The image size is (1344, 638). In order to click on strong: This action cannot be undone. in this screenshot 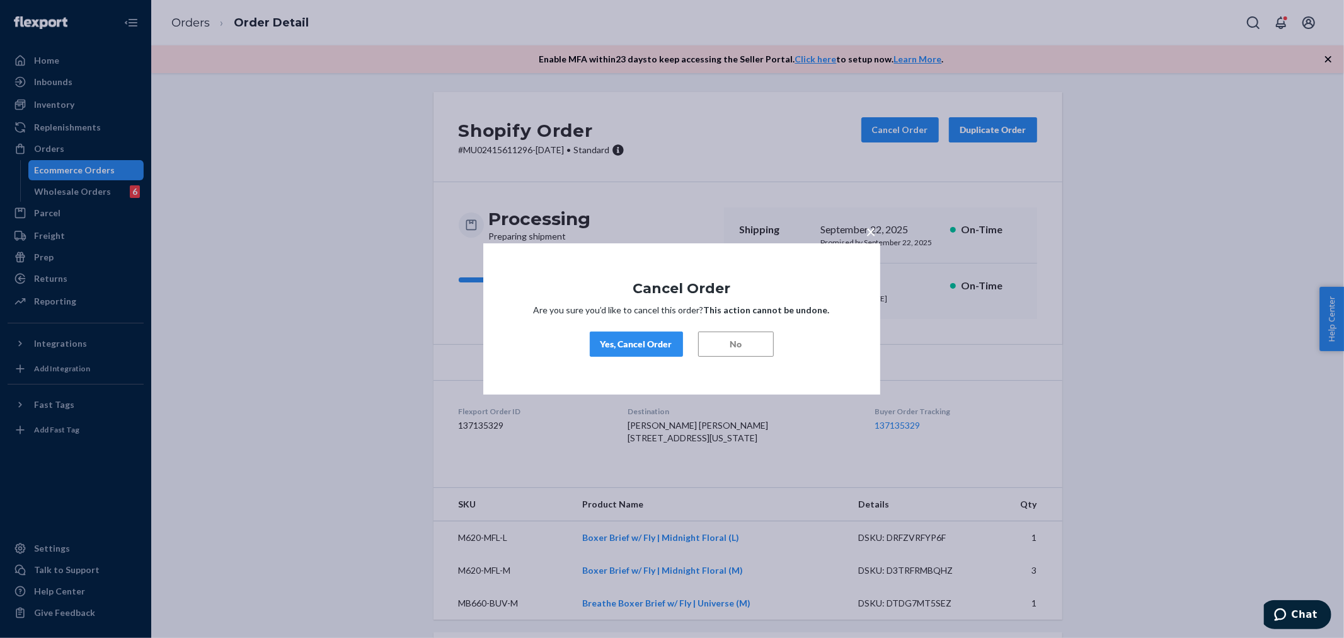, I will do `click(767, 309)`.